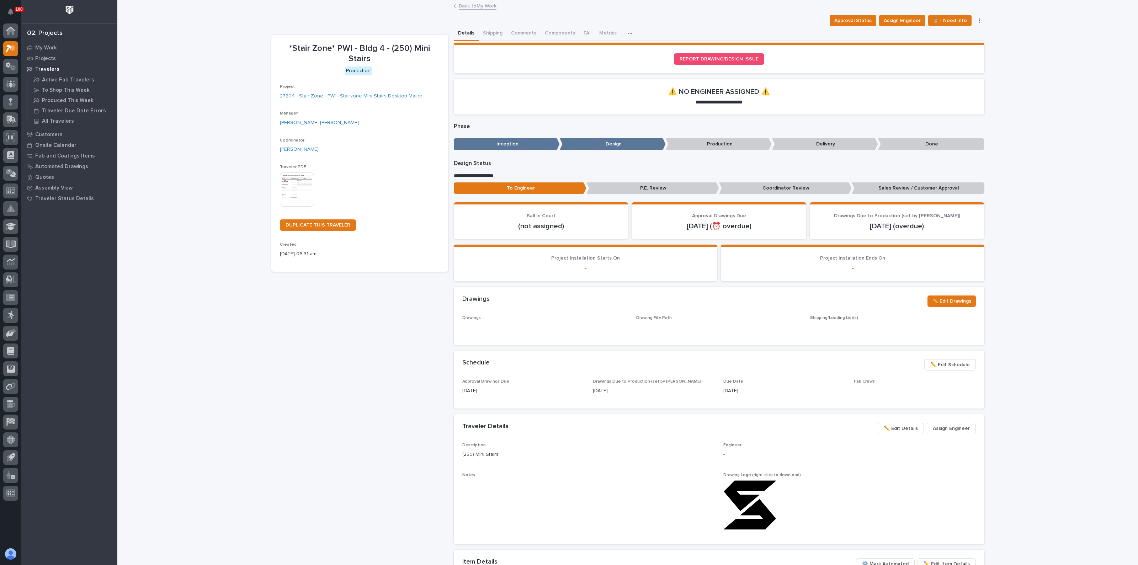  Describe the element at coordinates (66, 90) in the screenshot. I see `p: To Shop This Week` at that location.